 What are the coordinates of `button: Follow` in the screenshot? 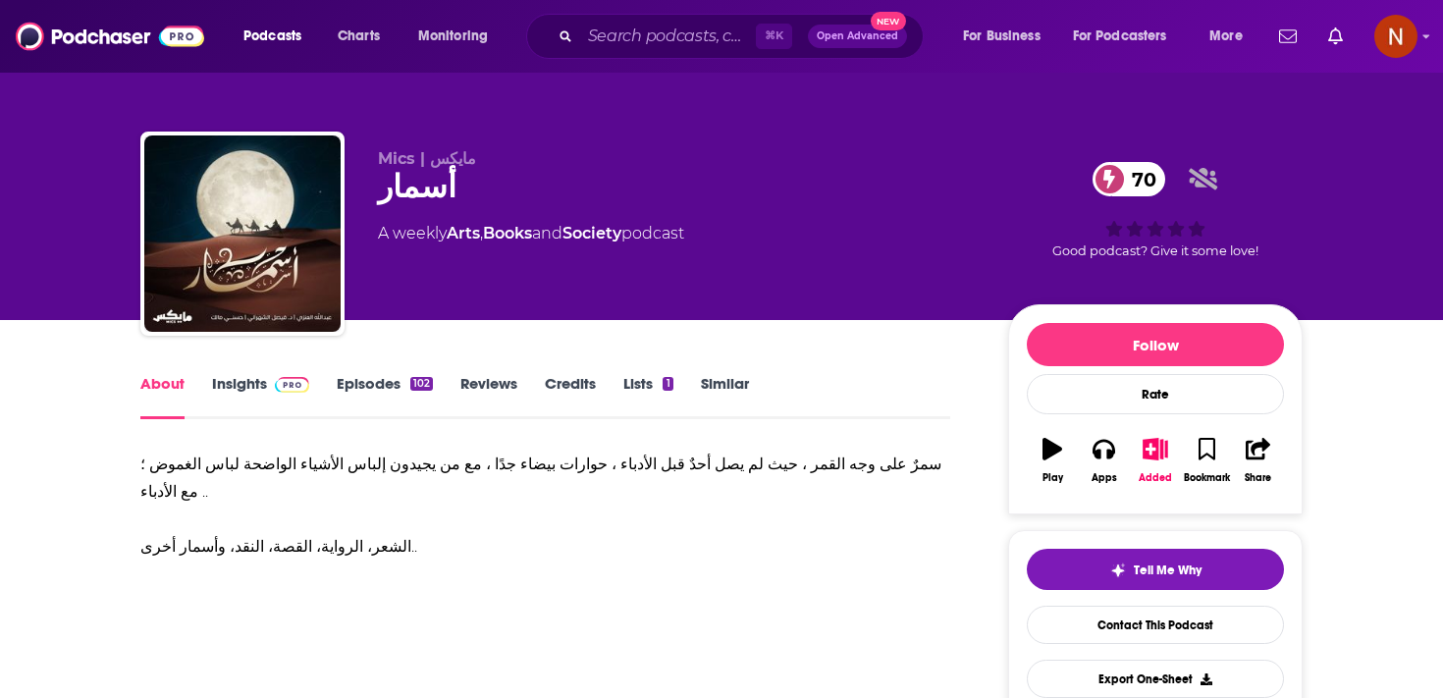 It's located at (1155, 345).